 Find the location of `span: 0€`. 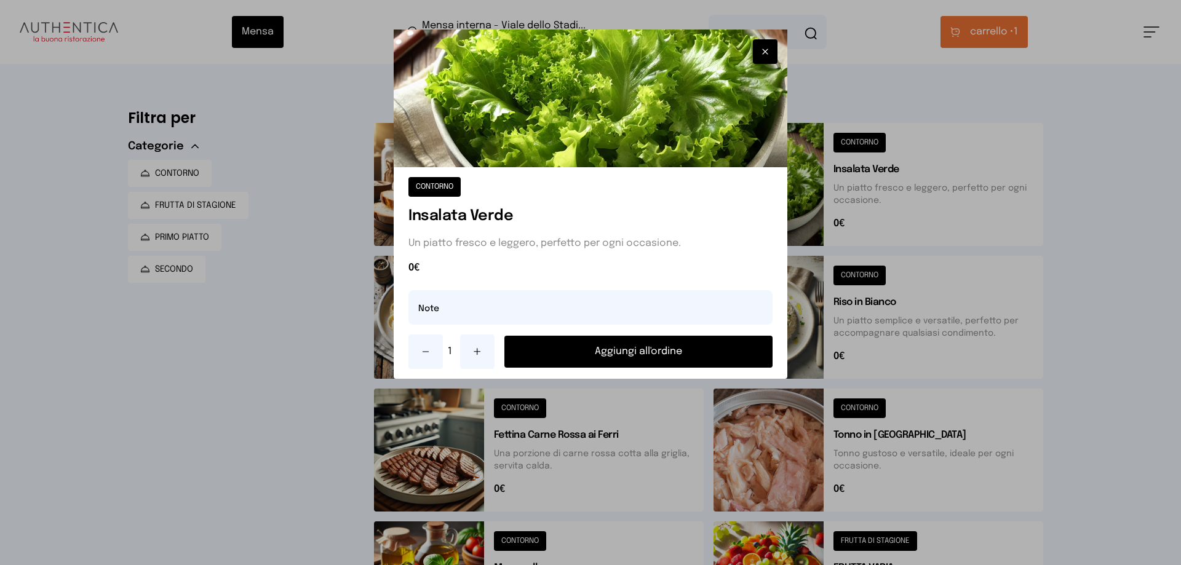

span: 0€ is located at coordinates (591, 268).